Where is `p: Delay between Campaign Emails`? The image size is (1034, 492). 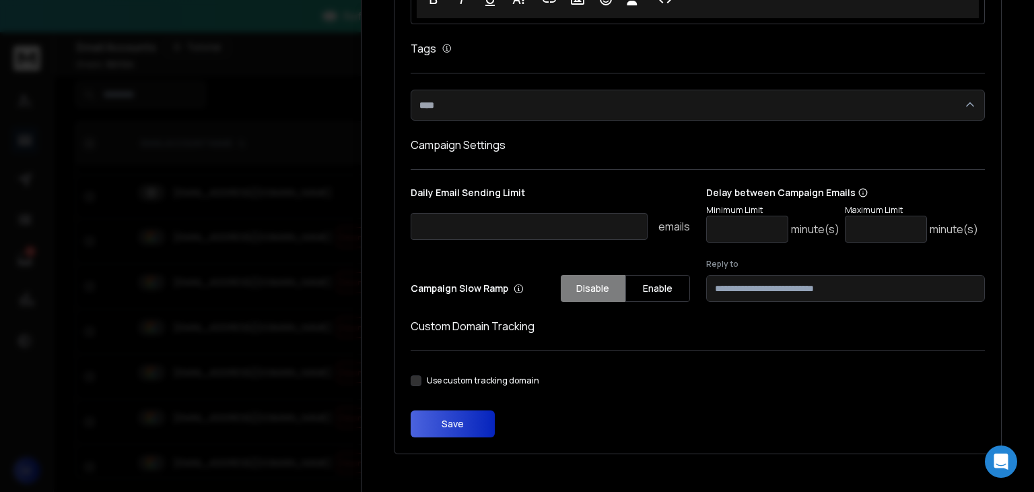
p: Delay between Campaign Emails is located at coordinates (842, 193).